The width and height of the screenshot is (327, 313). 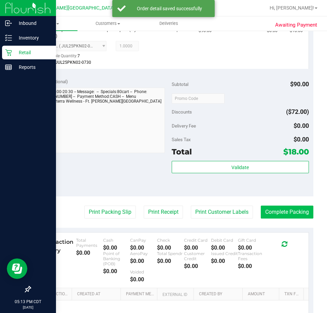 What do you see at coordinates (28, 302) in the screenshot?
I see `p: 05:13 PM CDT` at bounding box center [28, 302].